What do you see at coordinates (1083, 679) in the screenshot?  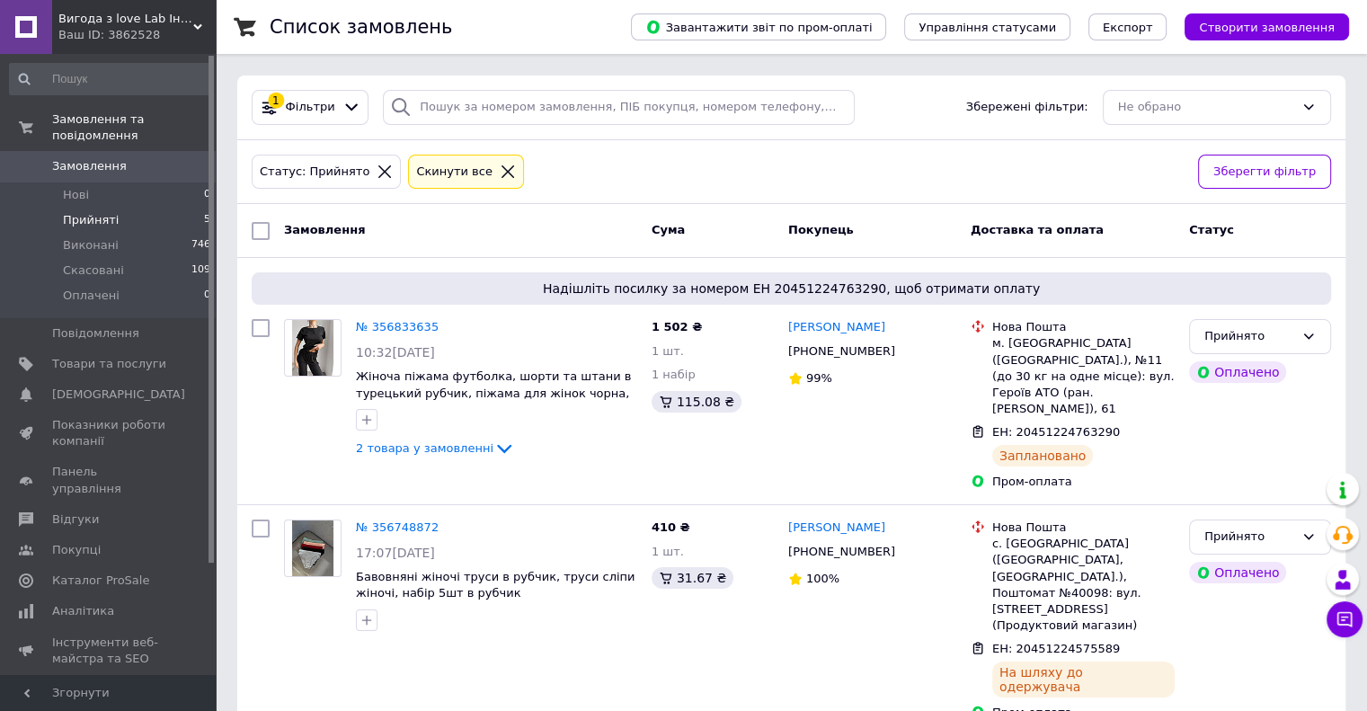 I see `div: На шляху до одержувача` at bounding box center [1083, 679].